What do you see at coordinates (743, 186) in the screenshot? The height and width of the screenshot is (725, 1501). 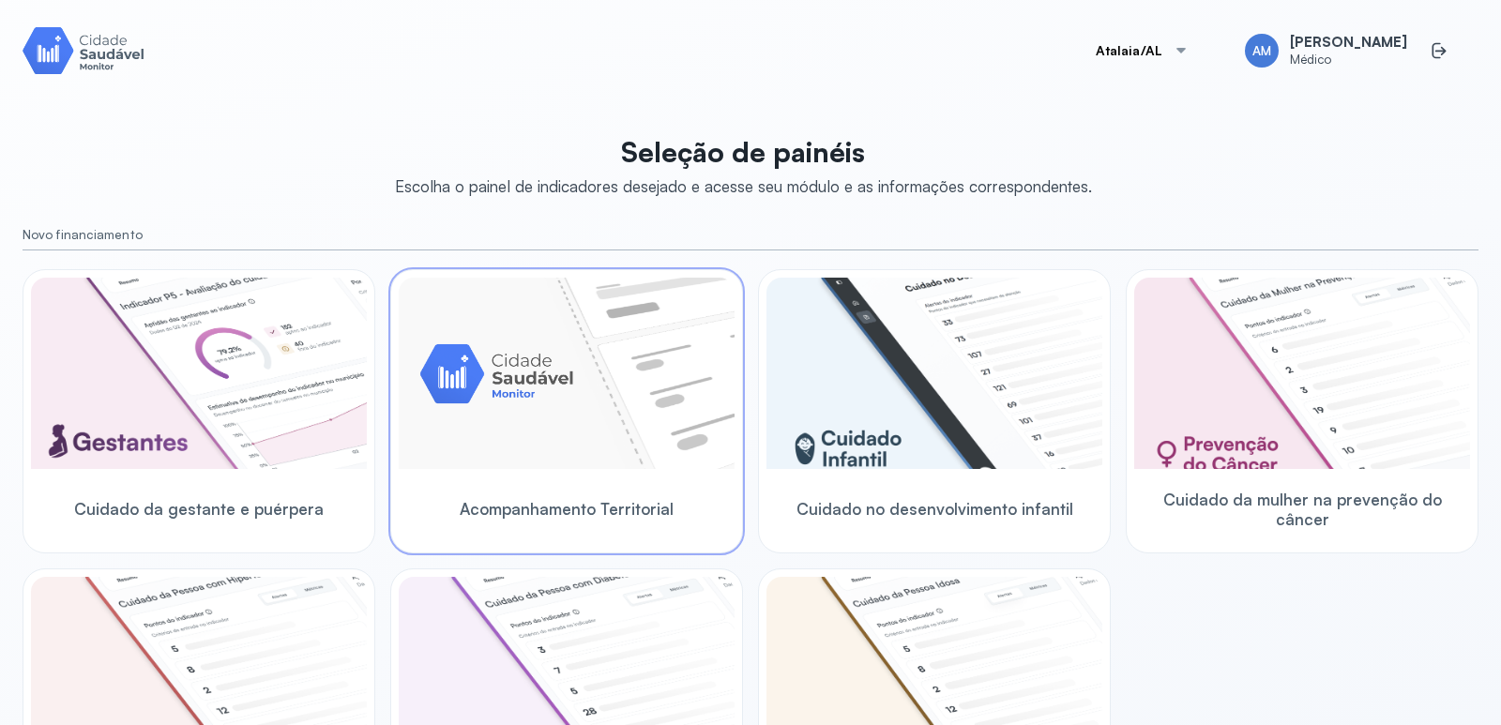 I see `div: Escolha o painel de indicadores desejado e acesse seu módulo e as informações correspondentes.` at bounding box center [743, 186].